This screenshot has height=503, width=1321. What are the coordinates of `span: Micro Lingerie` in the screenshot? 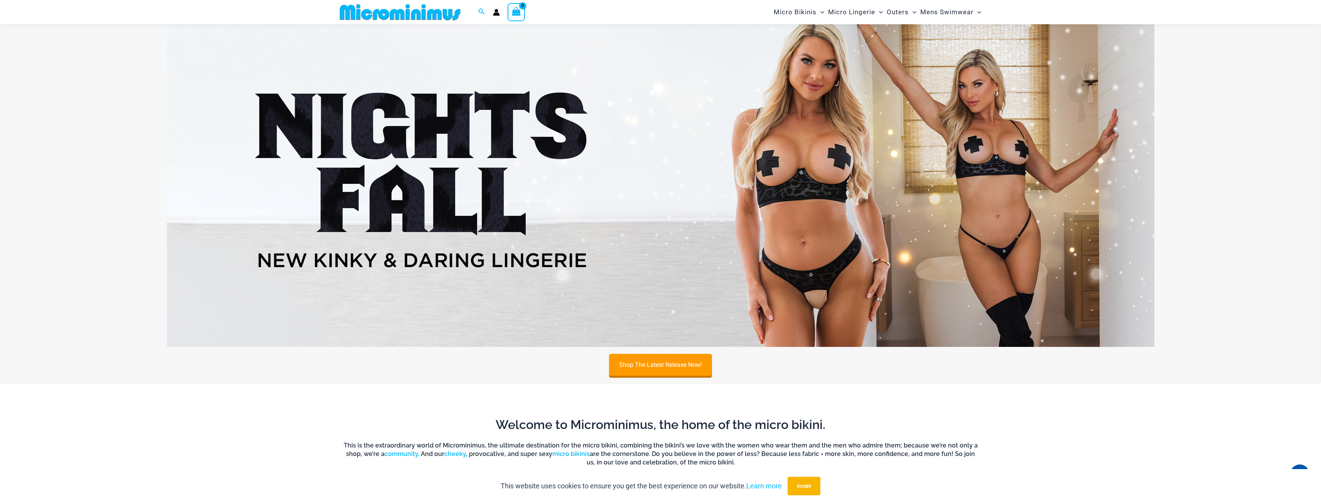 It's located at (852, 12).